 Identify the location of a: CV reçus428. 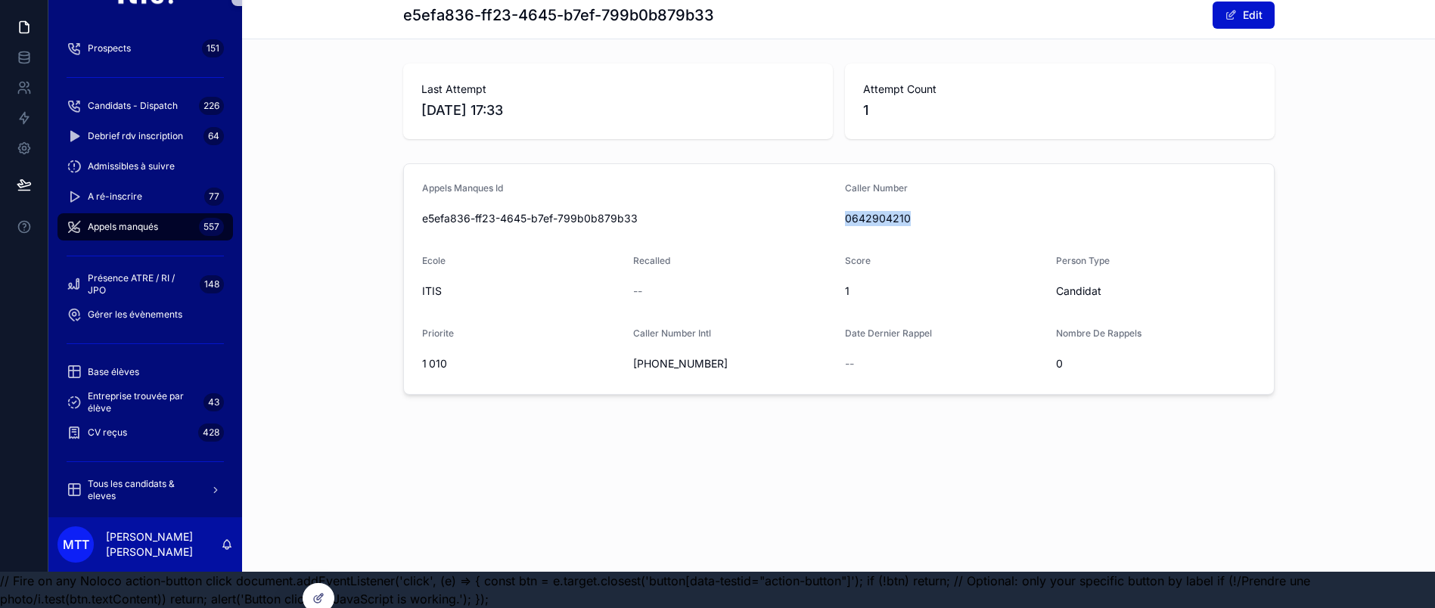
(145, 433).